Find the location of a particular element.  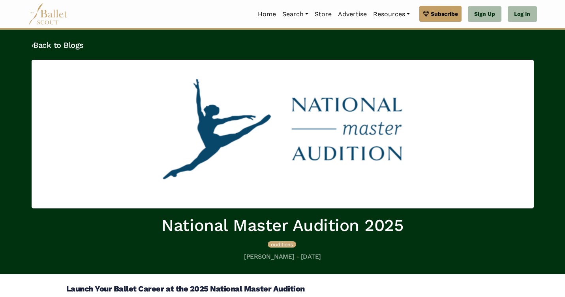

a: Subscribe is located at coordinates (440, 14).